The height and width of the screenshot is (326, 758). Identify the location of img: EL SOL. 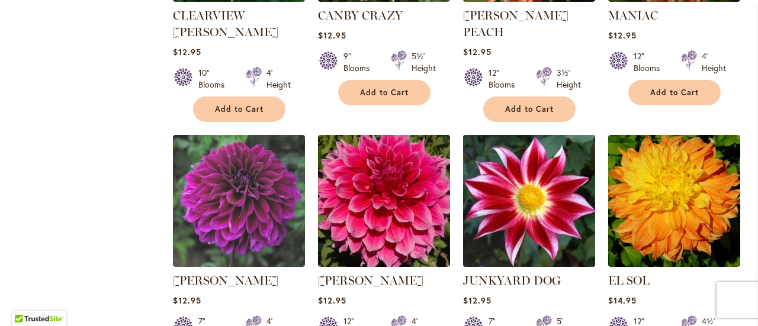
(674, 201).